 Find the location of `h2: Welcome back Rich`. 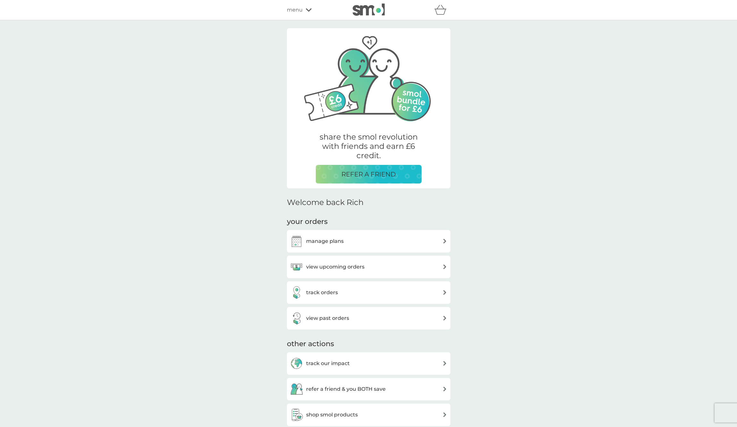

h2: Welcome back Rich is located at coordinates (325, 202).